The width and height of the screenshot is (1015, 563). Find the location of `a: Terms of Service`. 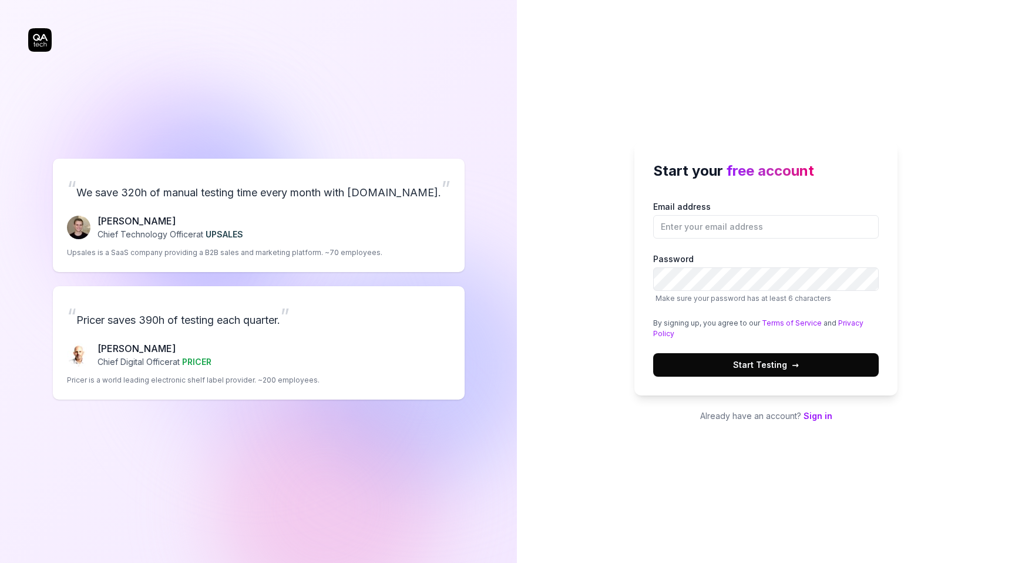

a: Terms of Service is located at coordinates (792, 323).